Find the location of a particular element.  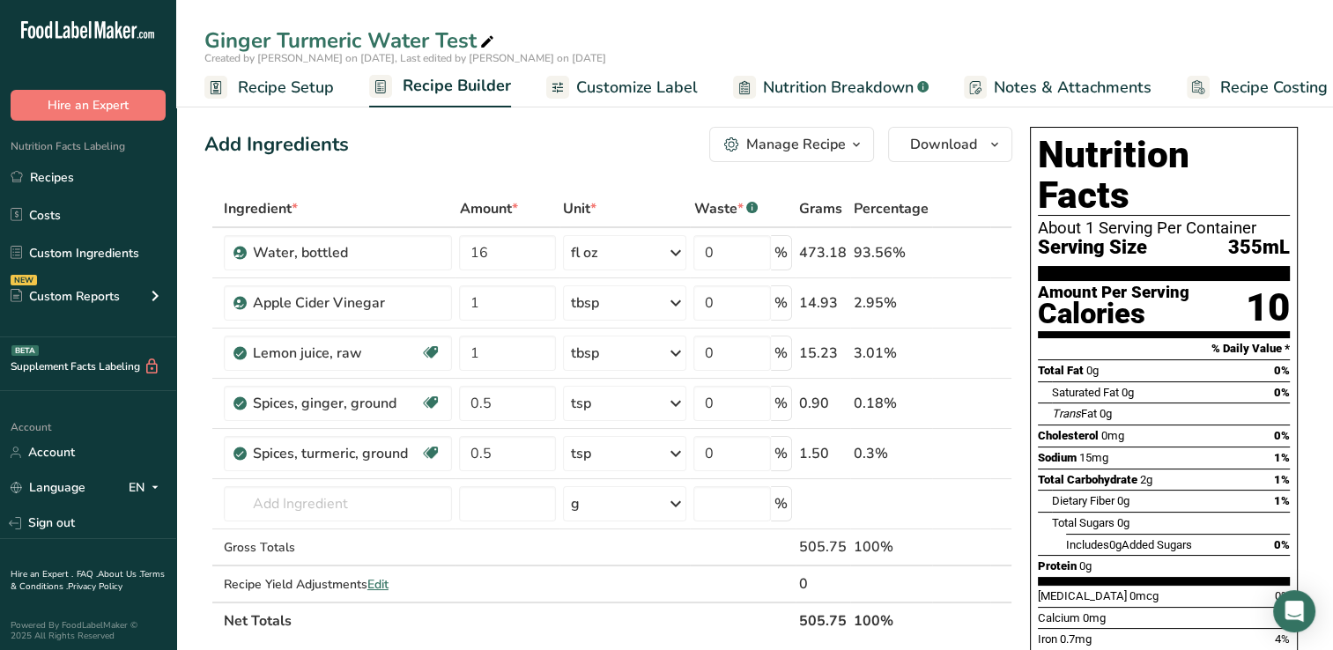

button: Download is located at coordinates (950, 144).